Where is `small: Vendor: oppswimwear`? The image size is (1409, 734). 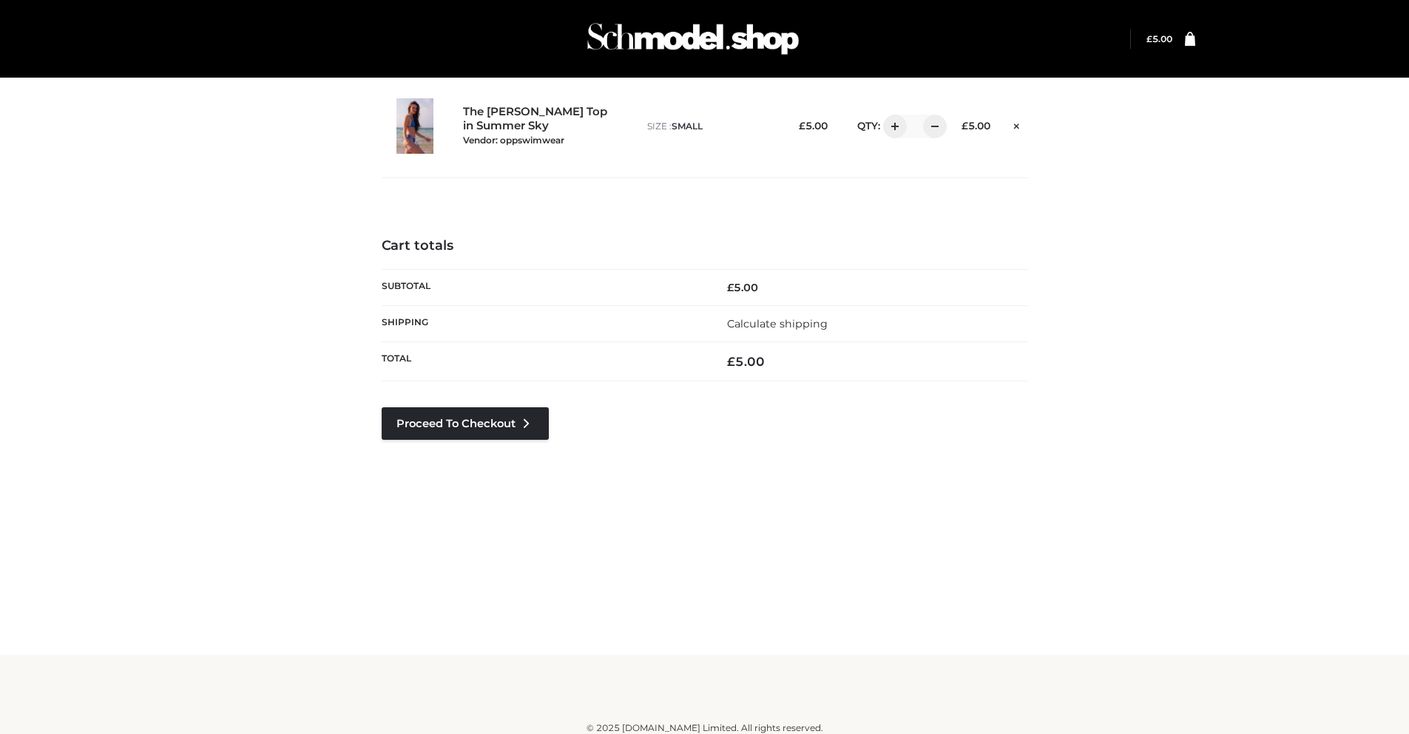
small: Vendor: oppswimwear is located at coordinates (513, 140).